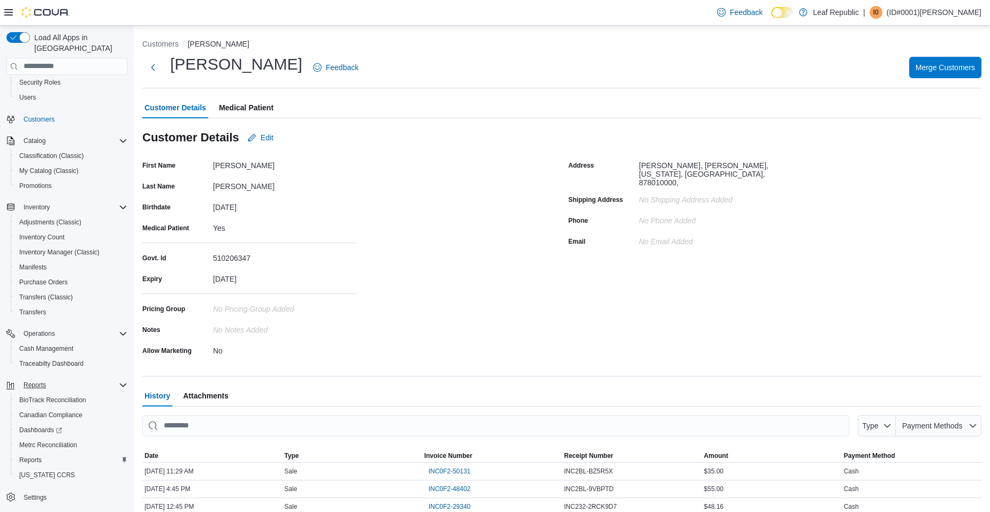  I want to click on a: Canadian Compliance, so click(51, 415).